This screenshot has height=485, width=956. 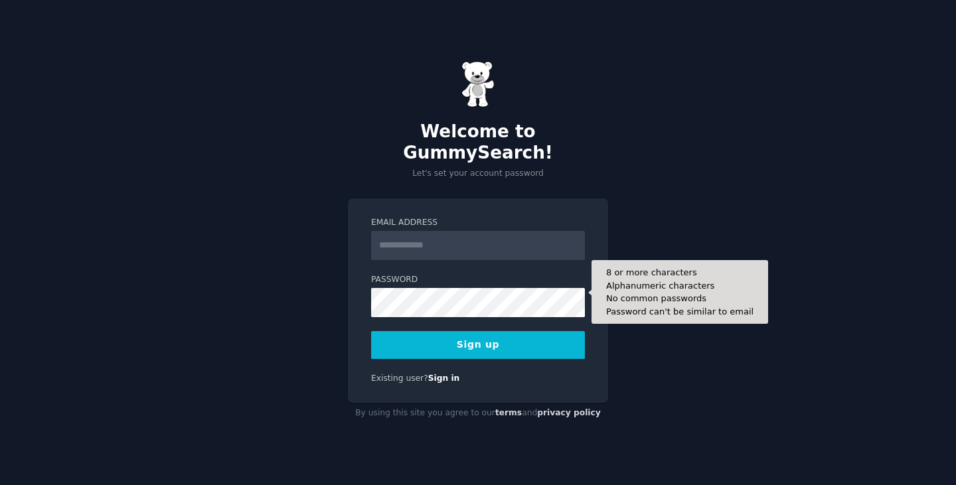 I want to click on span: Existing user?, so click(x=400, y=378).